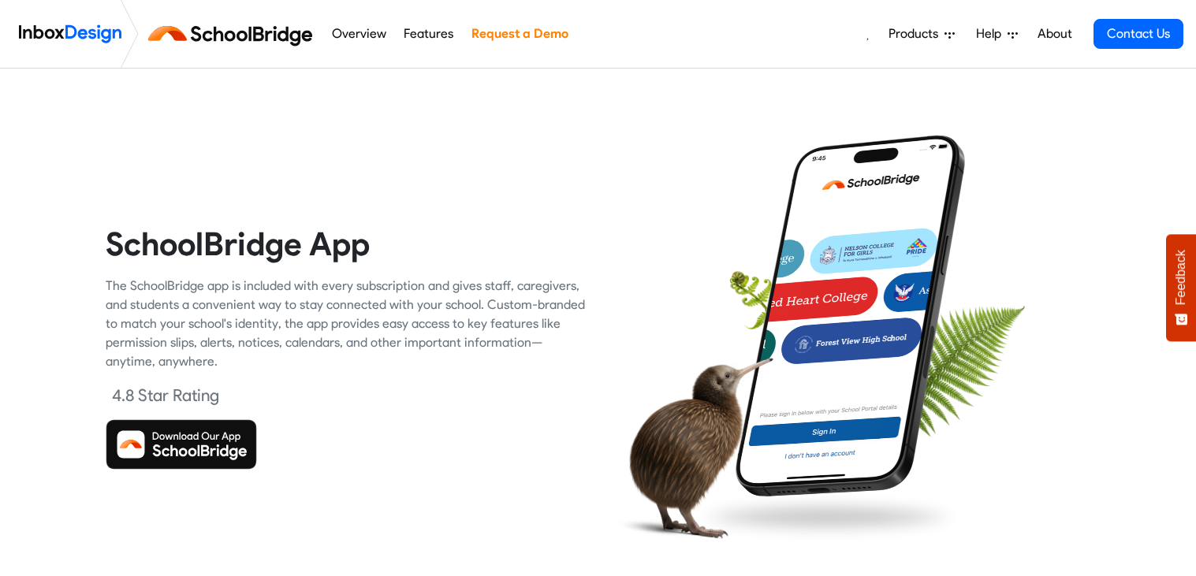 The width and height of the screenshot is (1196, 576). What do you see at coordinates (429, 34) in the screenshot?
I see `a: Features` at bounding box center [429, 34].